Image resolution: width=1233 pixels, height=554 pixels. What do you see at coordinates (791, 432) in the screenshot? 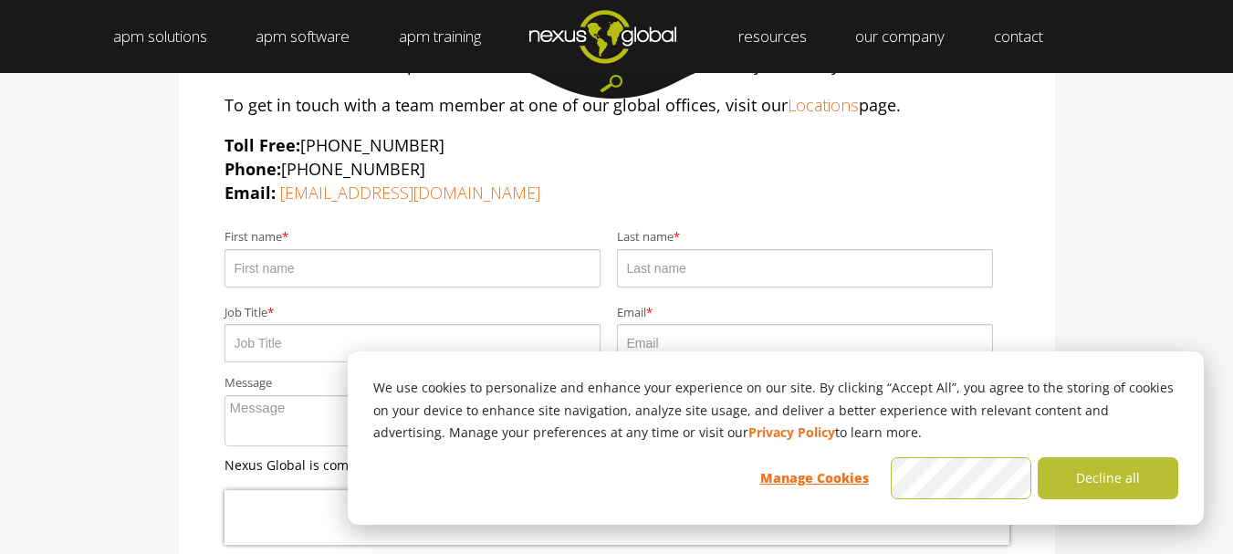
I see `strong: Privacy Policy` at bounding box center [791, 432].